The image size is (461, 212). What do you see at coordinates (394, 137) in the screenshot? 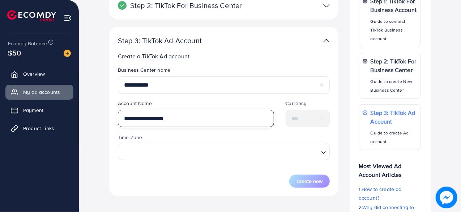
I see `p: Guide to create Ad account` at bounding box center [394, 137].